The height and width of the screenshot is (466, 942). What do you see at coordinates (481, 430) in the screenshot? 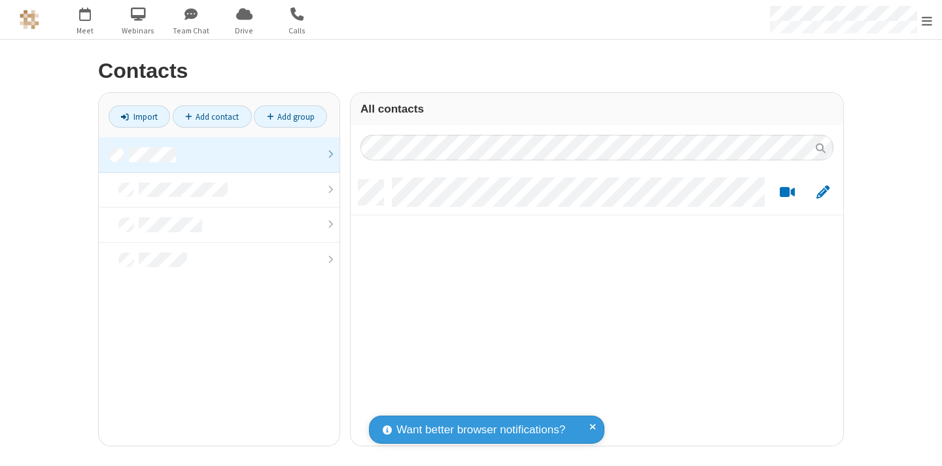
I see `span: Want better browser notifications?` at bounding box center [481, 430].